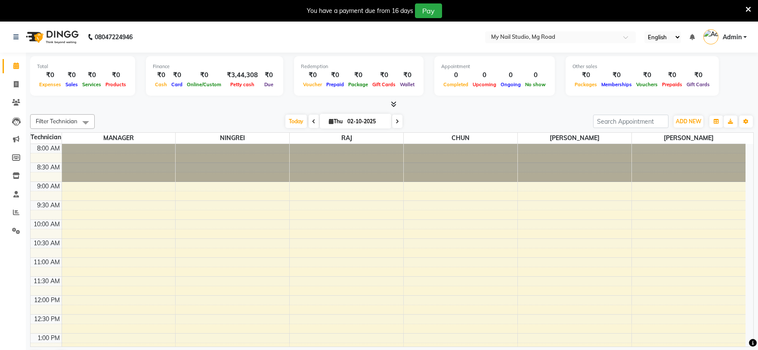 The image size is (758, 350). Describe the element at coordinates (46, 137) in the screenshot. I see `div: Technician` at that location.